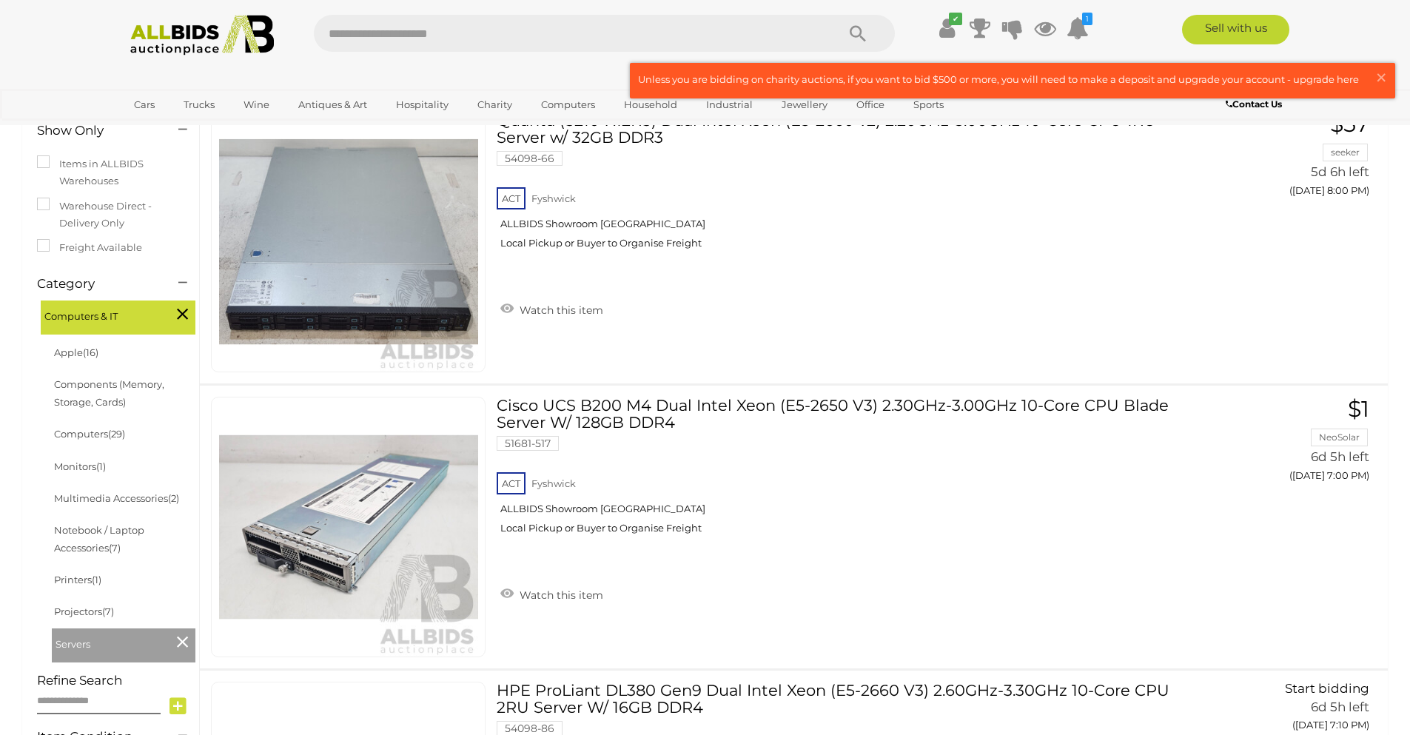 The width and height of the screenshot is (1410, 735). I want to click on h4: Refine Search, so click(116, 680).